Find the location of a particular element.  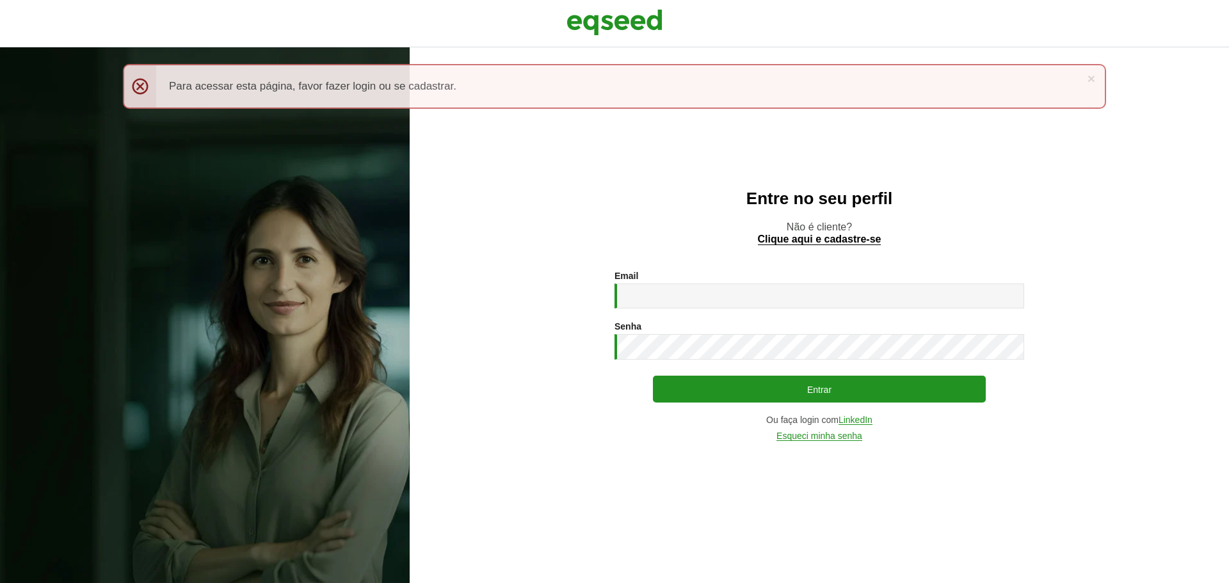

div: Para acessar esta página, favor fazer login ou se cadastrar. is located at coordinates (615, 86).